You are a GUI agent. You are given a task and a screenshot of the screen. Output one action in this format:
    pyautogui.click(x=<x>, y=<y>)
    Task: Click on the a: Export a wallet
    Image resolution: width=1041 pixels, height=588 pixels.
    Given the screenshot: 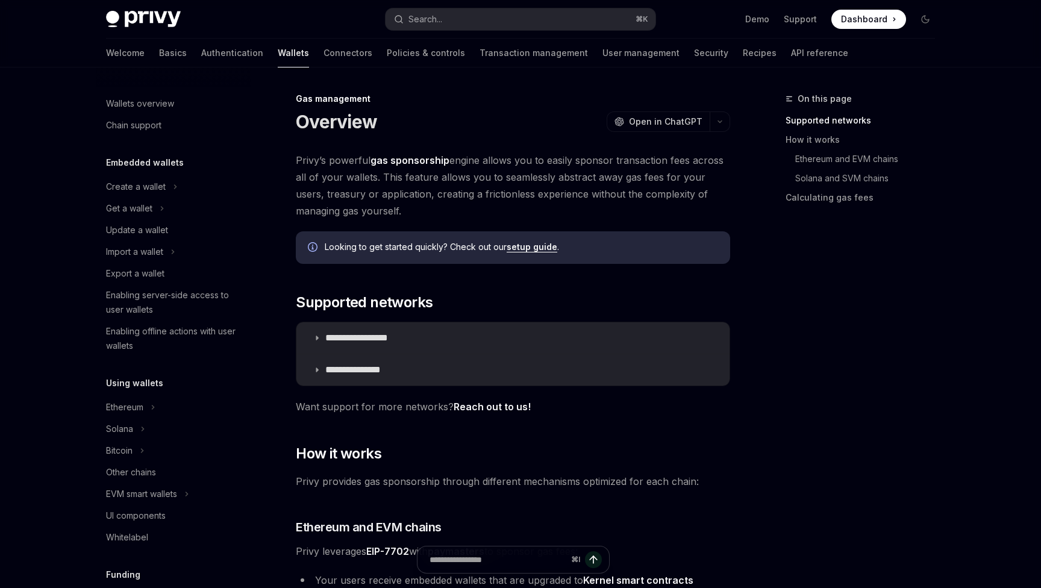 What is the action you would take?
    pyautogui.click(x=174, y=274)
    